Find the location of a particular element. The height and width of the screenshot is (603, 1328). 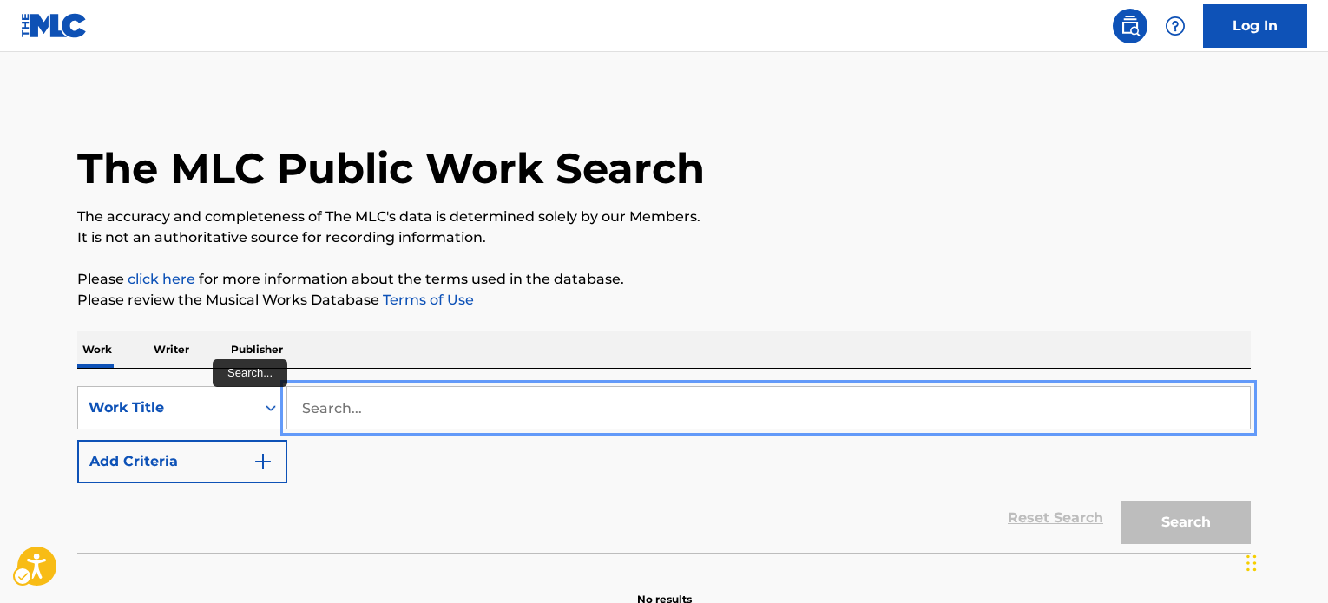

div: Work Title is located at coordinates (167, 408).